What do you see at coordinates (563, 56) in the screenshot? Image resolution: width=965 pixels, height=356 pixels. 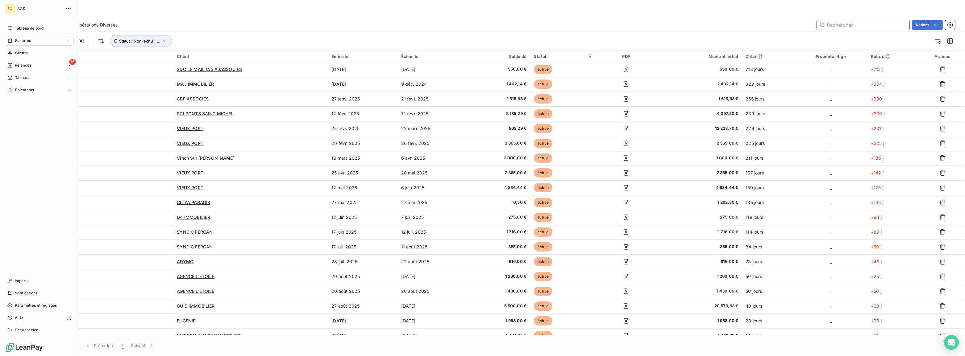 I see `div: Statut` at bounding box center [563, 56].